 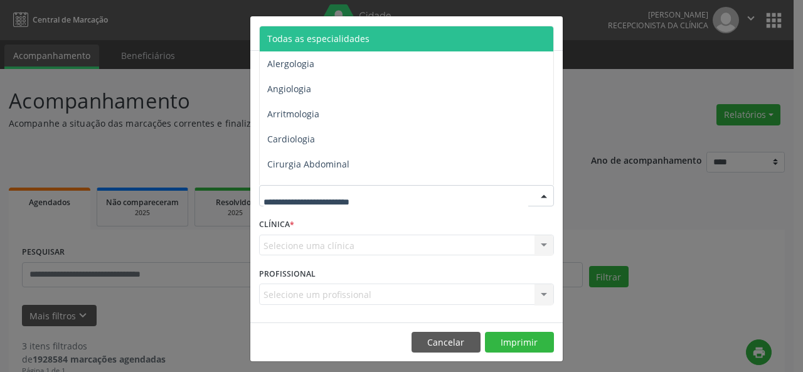 I want to click on span: Cardiologia, so click(x=291, y=139).